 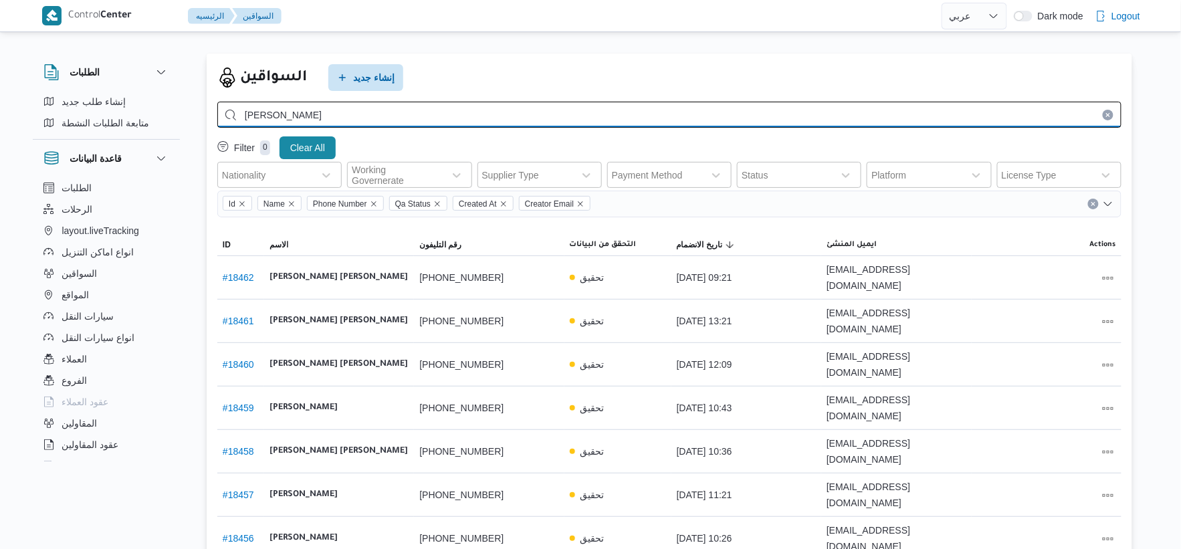 What do you see at coordinates (243, 175) in the screenshot?
I see `div: Nationality` at bounding box center [243, 175].